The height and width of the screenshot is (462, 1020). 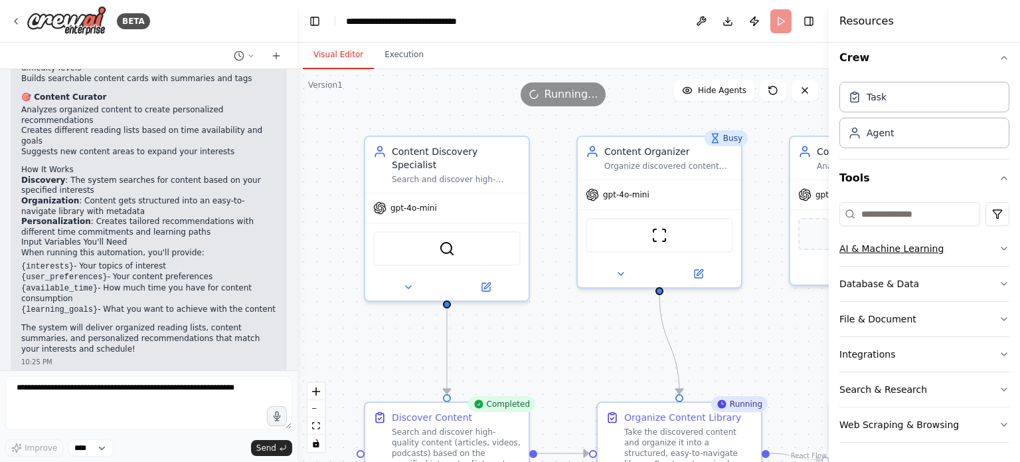 What do you see at coordinates (149, 170) in the screenshot?
I see `h2: How It Works` at bounding box center [149, 170].